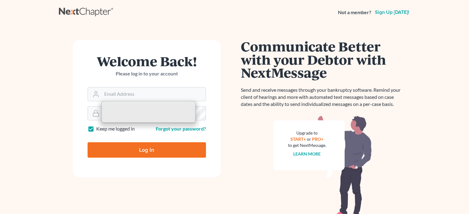 This screenshot has width=469, height=214. Describe the element at coordinates (307, 145) in the screenshot. I see `div: to get NextMessage.` at that location.